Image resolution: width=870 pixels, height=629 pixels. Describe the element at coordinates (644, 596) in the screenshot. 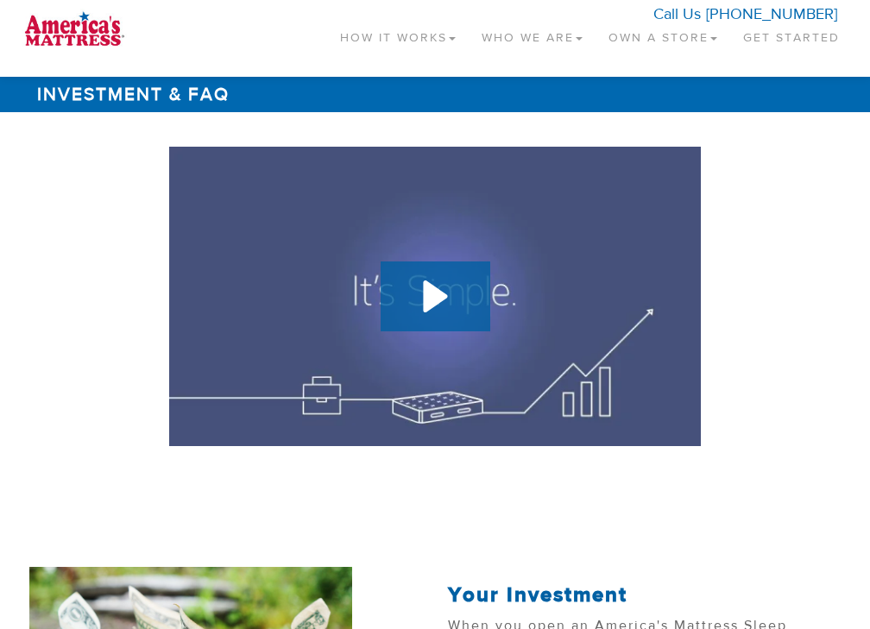

I see `h2: Your Investment` at that location.